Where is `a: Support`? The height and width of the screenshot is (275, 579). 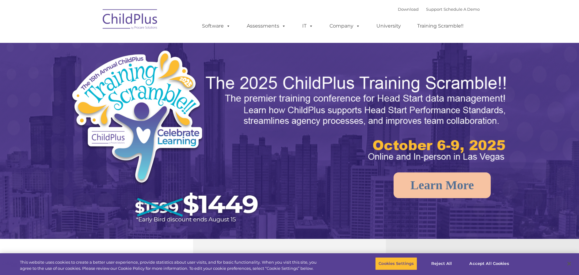
a: Support is located at coordinates (434, 9).